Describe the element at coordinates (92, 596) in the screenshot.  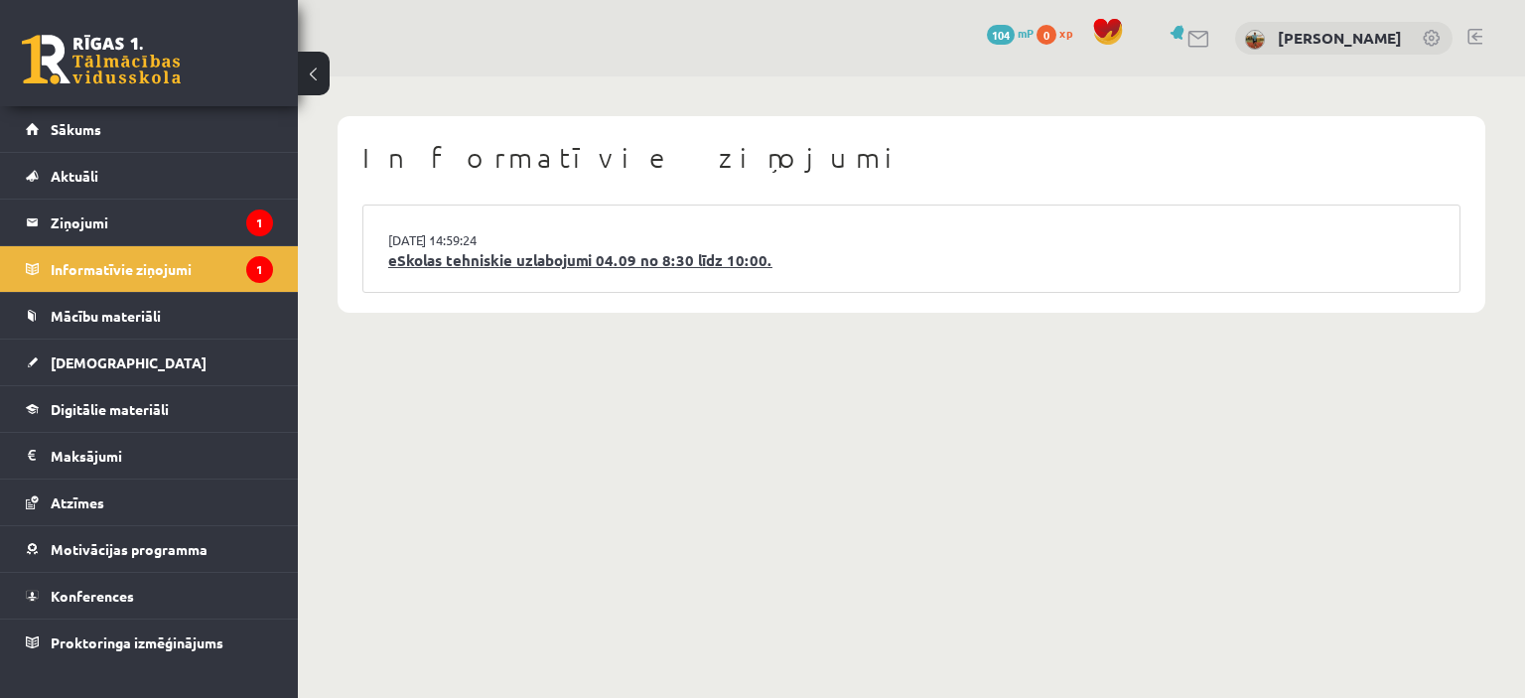
I see `span: Konferences` at that location.